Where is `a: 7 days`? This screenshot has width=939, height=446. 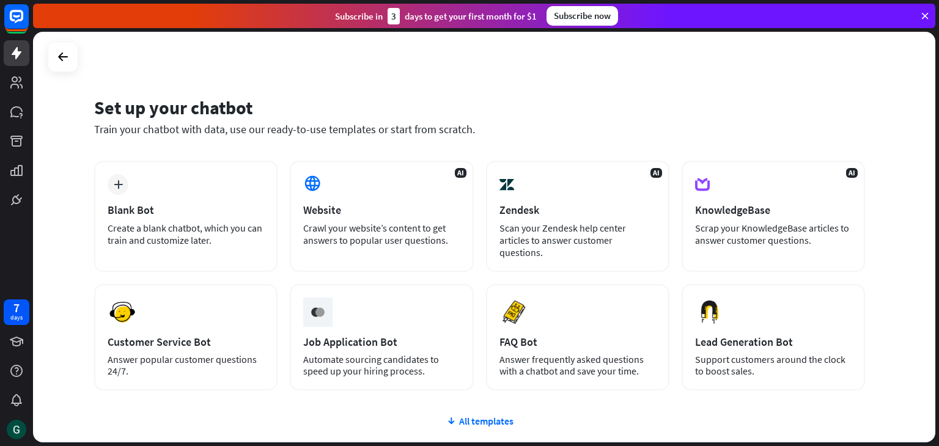
a: 7 days is located at coordinates (17, 312).